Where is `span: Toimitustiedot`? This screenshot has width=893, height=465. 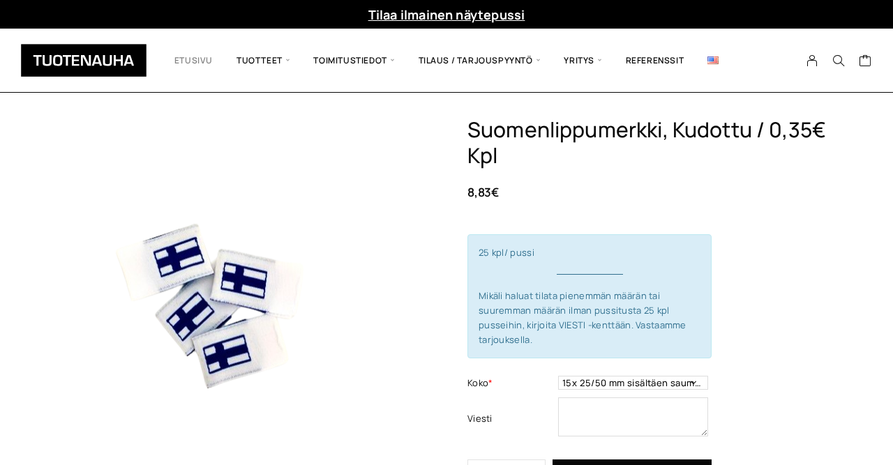
span: Toimitustiedot is located at coordinates (354, 60).